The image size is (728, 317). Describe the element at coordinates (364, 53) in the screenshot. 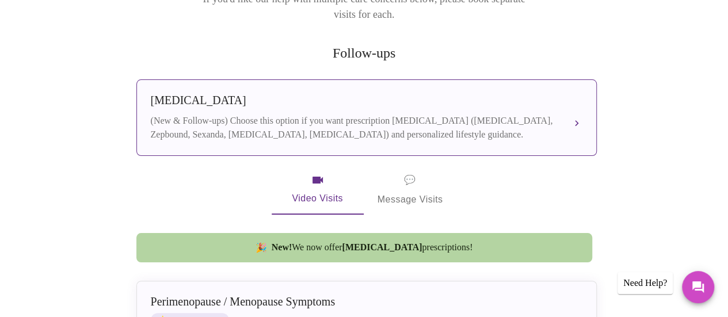

I see `h2: Follow-ups` at that location.